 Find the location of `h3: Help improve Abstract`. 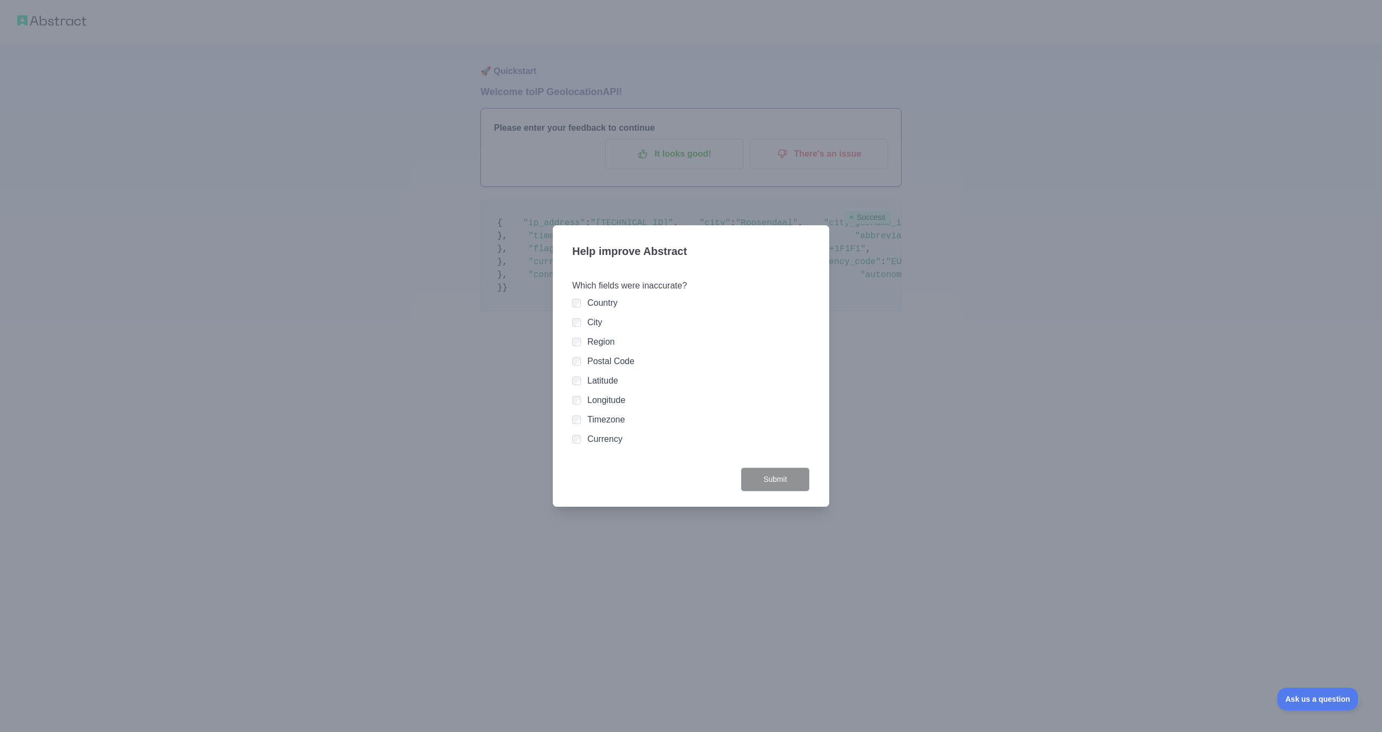

h3: Help improve Abstract is located at coordinates (691, 252).